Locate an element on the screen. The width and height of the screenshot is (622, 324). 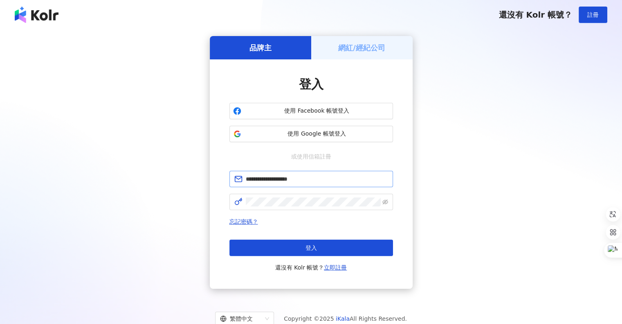
h5: 網紅/經紀公司 is located at coordinates (362, 47).